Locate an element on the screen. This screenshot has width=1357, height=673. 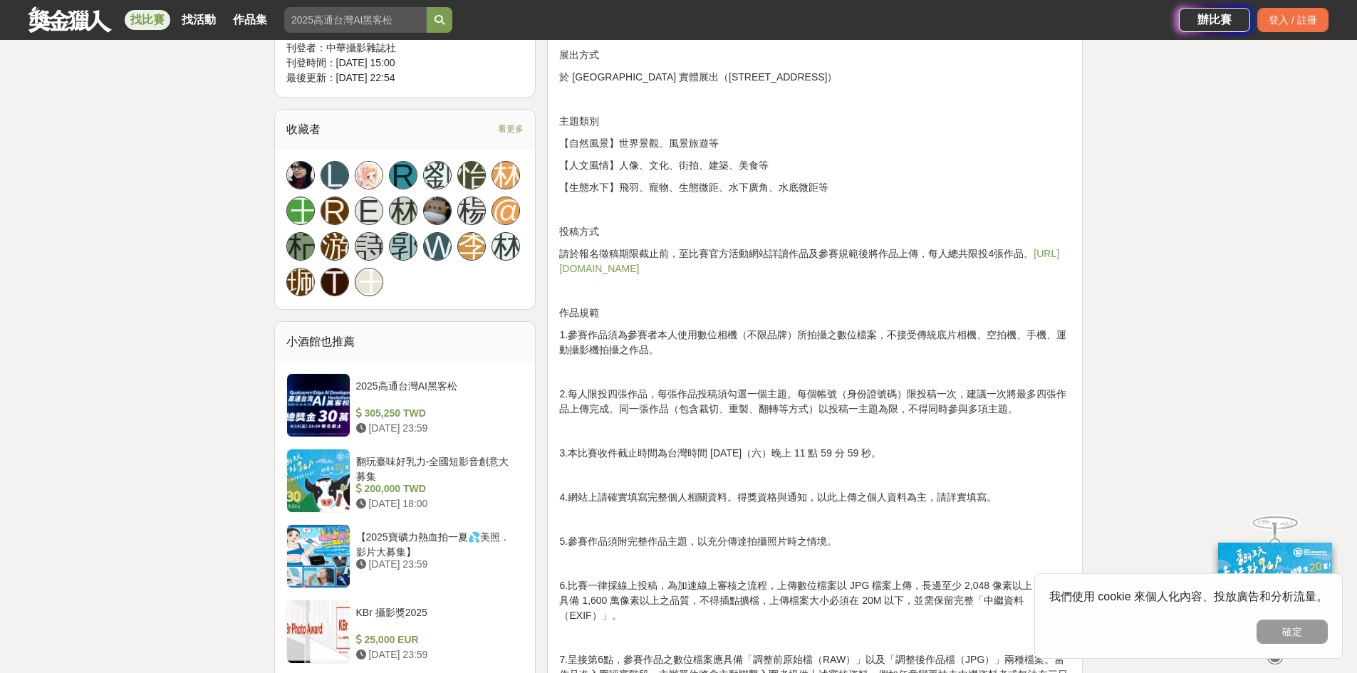
div: 登入 / 註冊 is located at coordinates (1293, 20).